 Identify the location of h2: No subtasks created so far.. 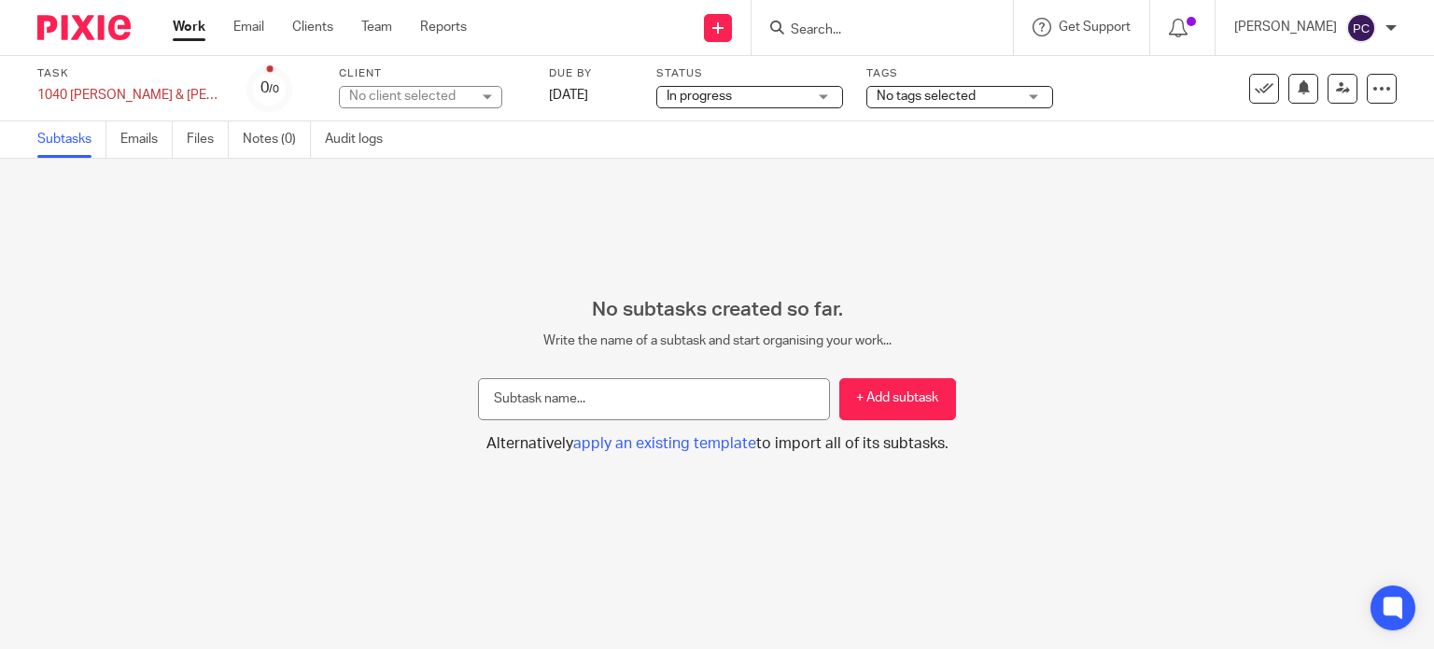
(717, 310).